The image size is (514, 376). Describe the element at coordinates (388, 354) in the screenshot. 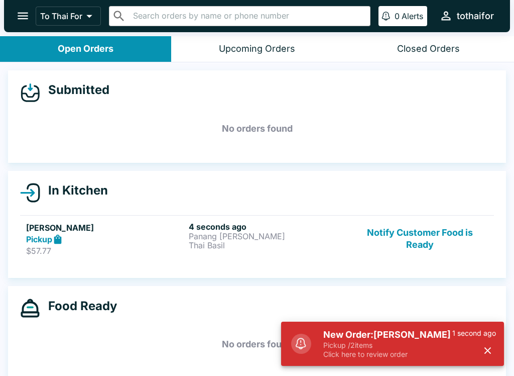

I see `p: Click here to review order` at that location.